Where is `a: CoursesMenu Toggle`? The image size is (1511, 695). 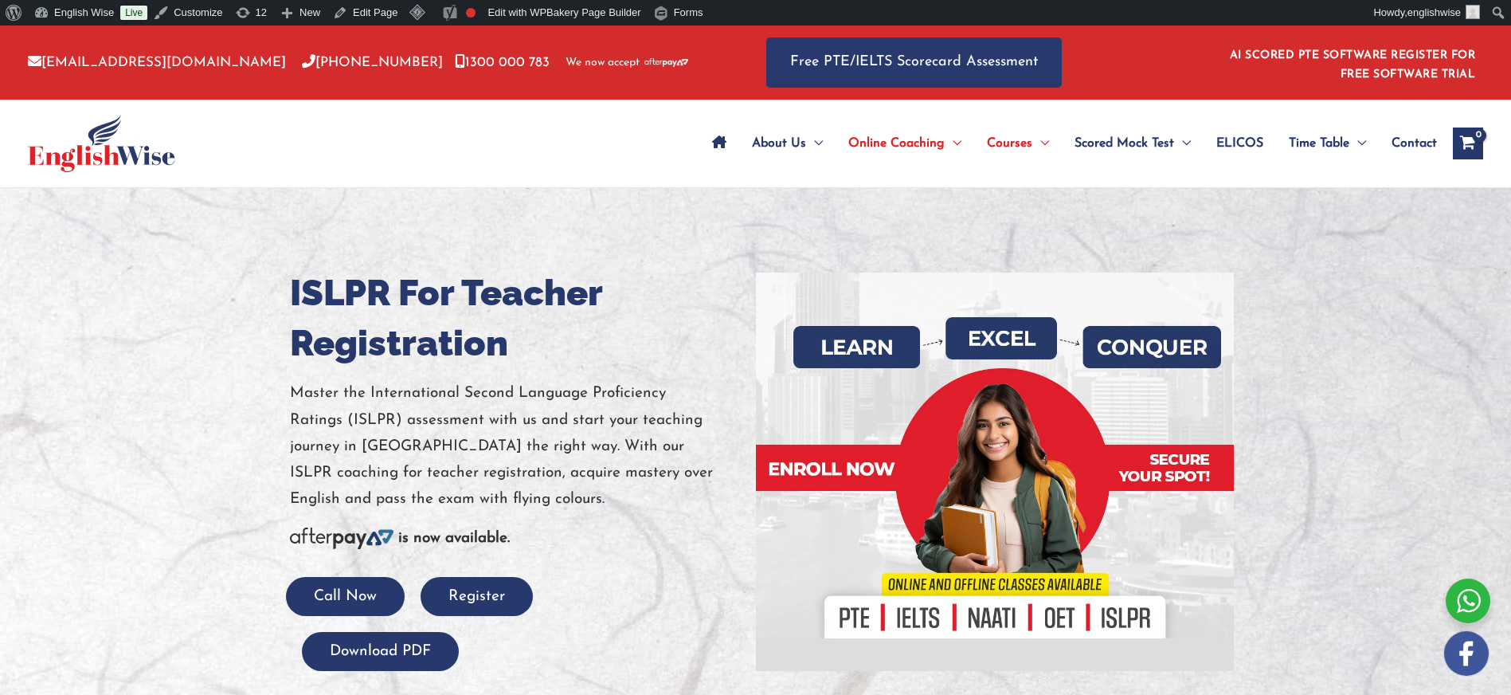 a: CoursesMenu Toggle is located at coordinates (1018, 143).